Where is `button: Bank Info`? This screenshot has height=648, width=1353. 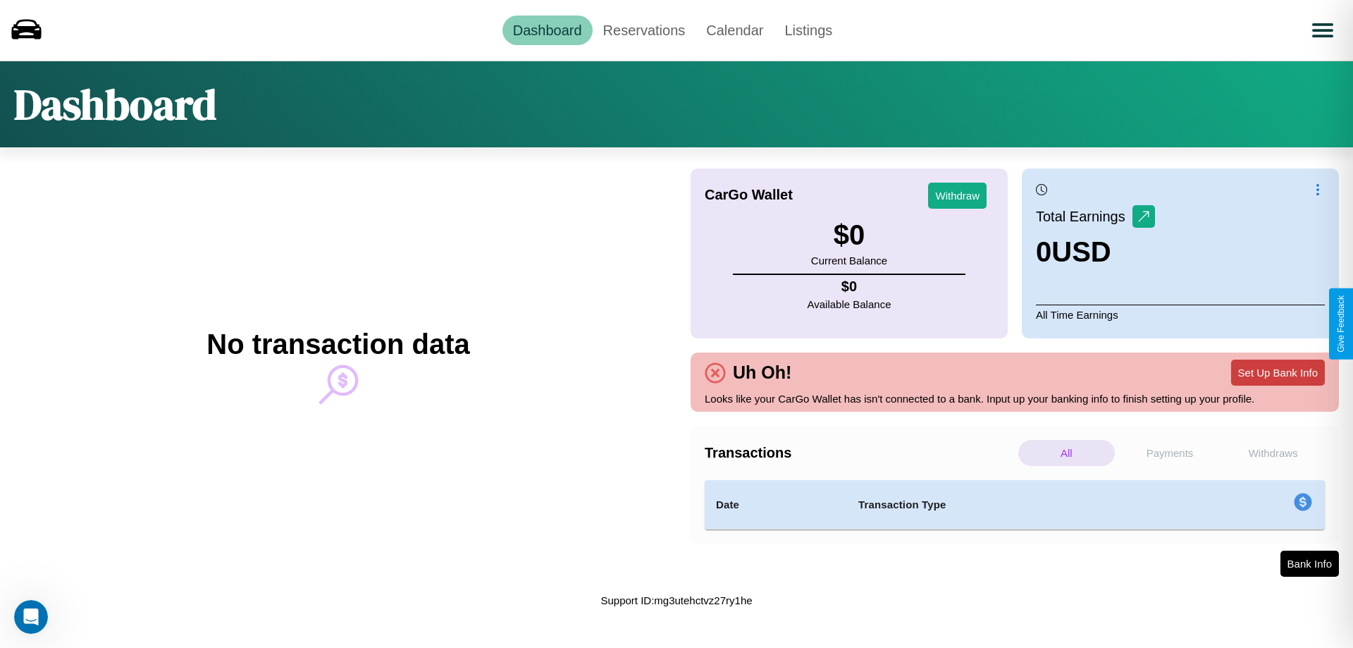
button: Bank Info is located at coordinates (1309, 563).